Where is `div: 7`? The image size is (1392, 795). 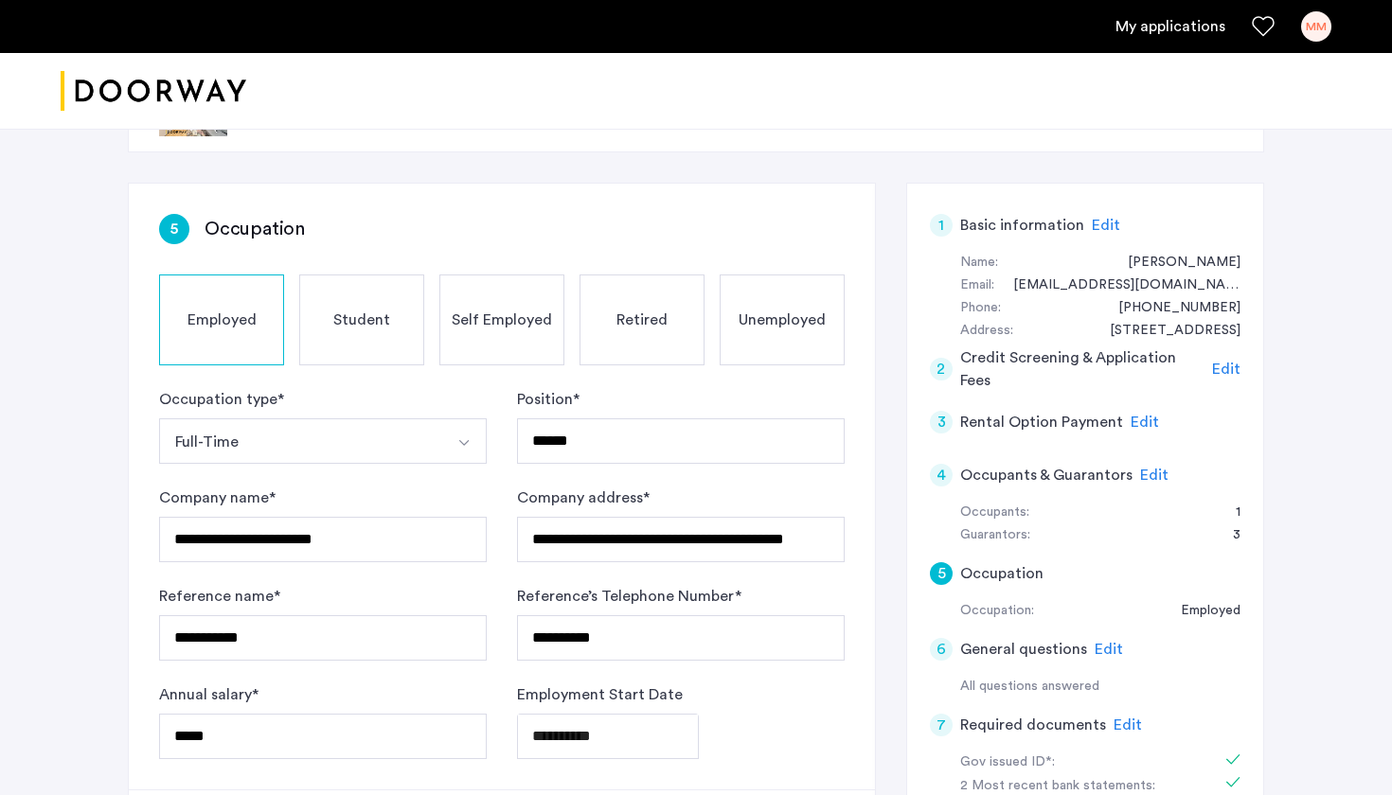
div: 7 is located at coordinates (941, 725).